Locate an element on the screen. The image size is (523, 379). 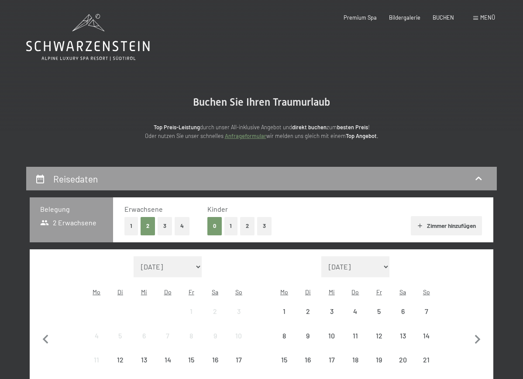
strong: Top Preis-Leistung is located at coordinates (177, 127).